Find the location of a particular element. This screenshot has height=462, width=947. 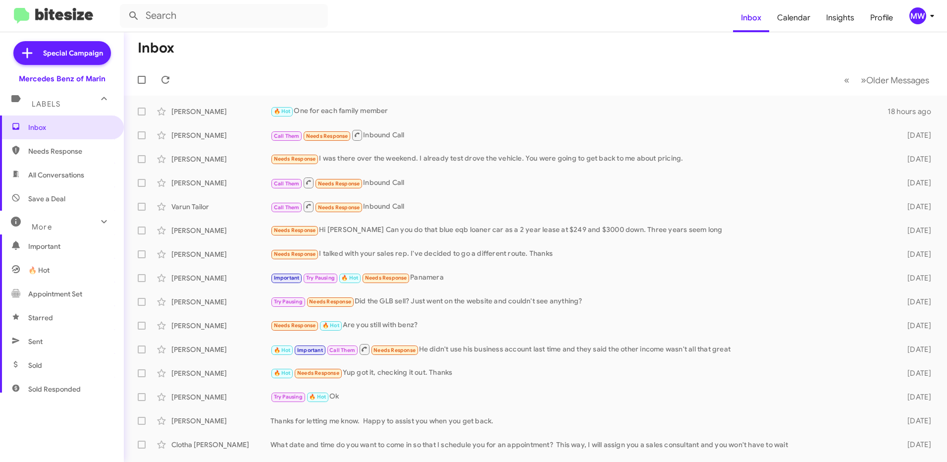

span: Special Campaign is located at coordinates (73, 53).